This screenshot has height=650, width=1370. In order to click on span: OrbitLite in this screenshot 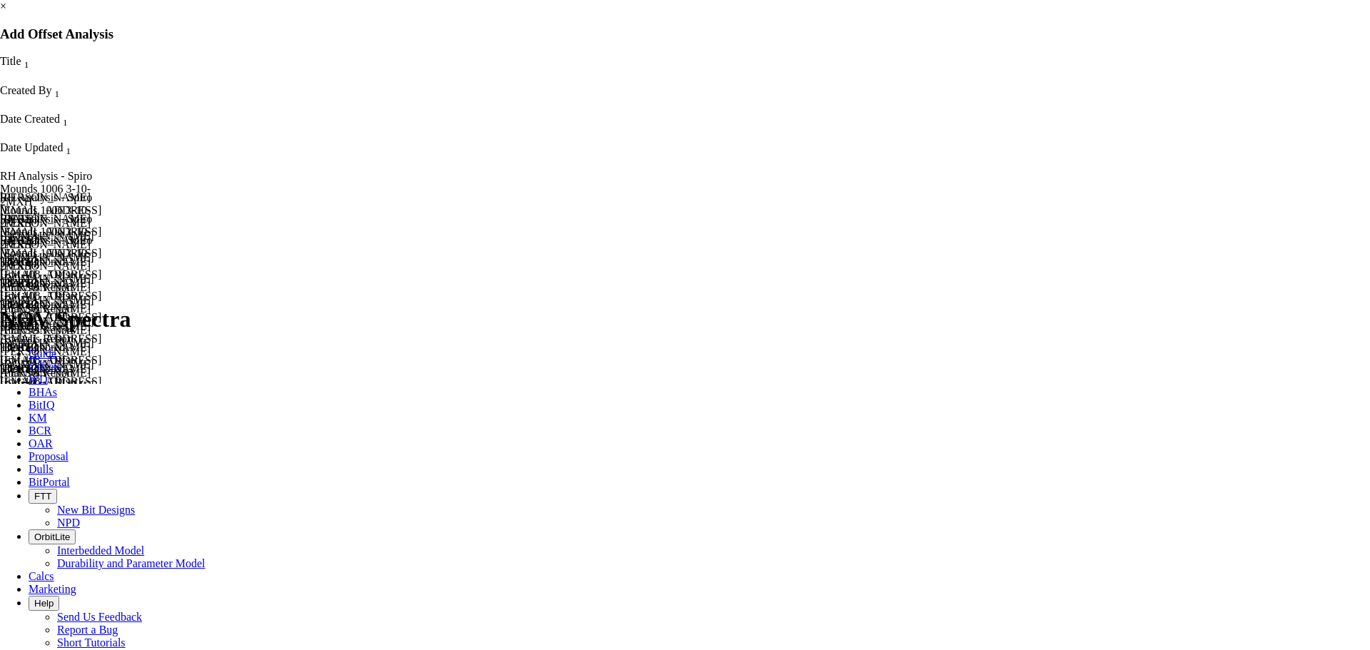, I will do `click(52, 537)`.